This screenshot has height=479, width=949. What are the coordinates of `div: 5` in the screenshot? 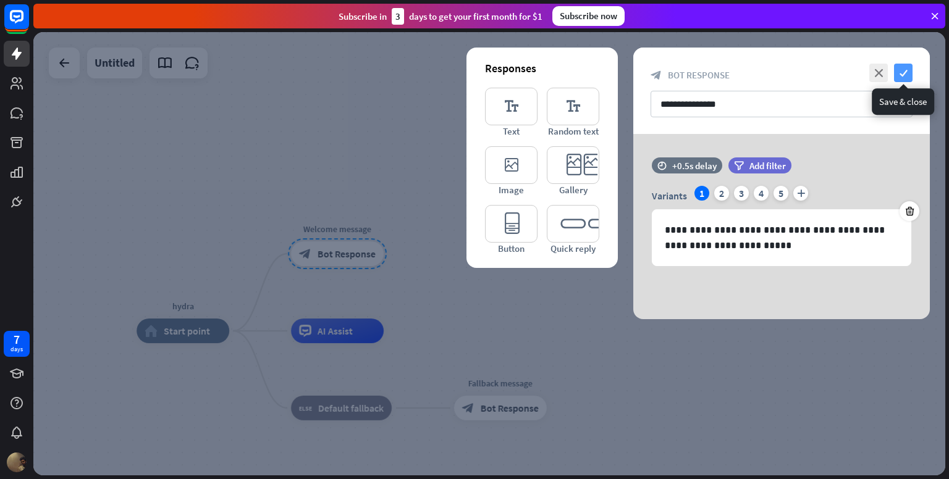 It's located at (781, 193).